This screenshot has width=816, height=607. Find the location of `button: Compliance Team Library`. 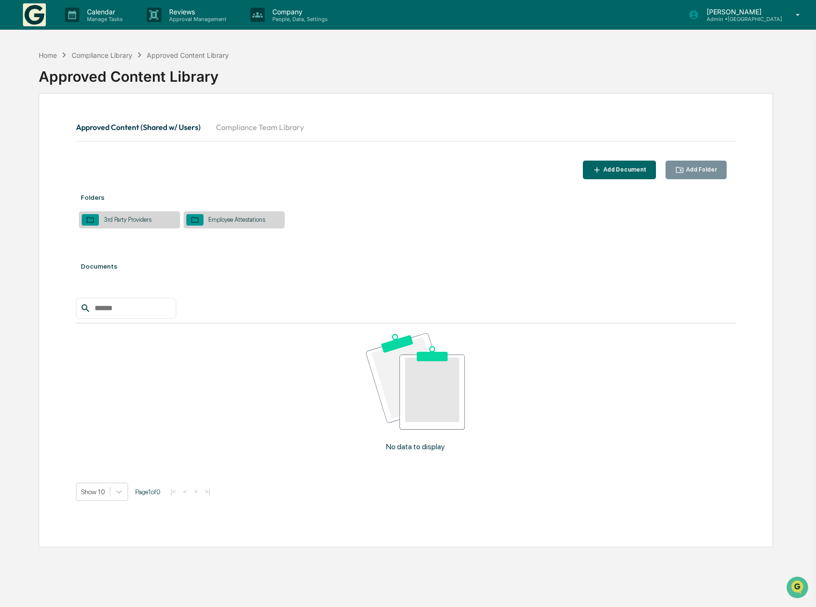

button: Compliance Team Library is located at coordinates (260, 127).